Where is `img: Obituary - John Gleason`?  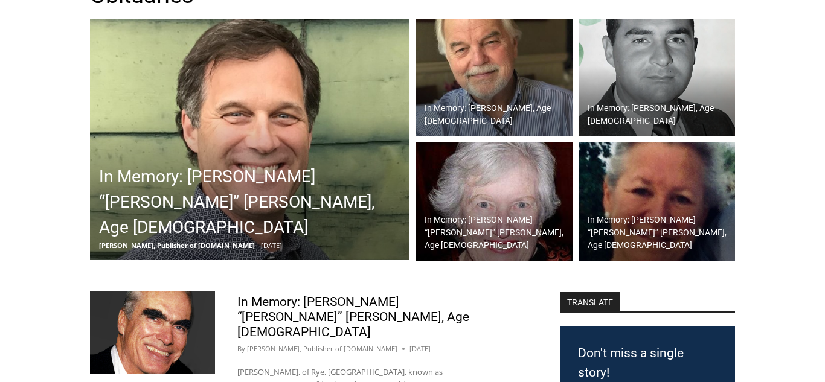
img: Obituary - John Gleason is located at coordinates (494, 78).